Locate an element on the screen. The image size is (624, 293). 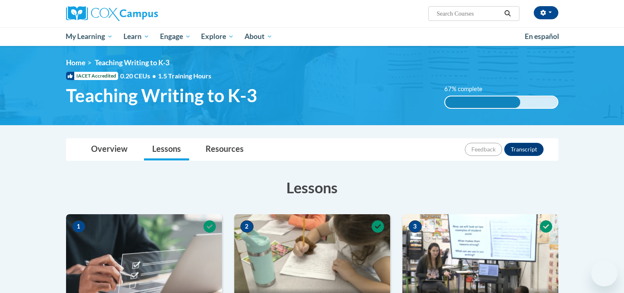
span: IACET Accredited is located at coordinates (92, 76).